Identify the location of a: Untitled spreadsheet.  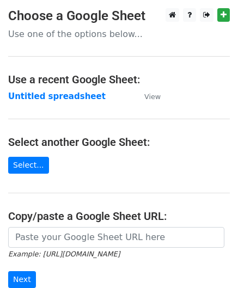
(57, 96).